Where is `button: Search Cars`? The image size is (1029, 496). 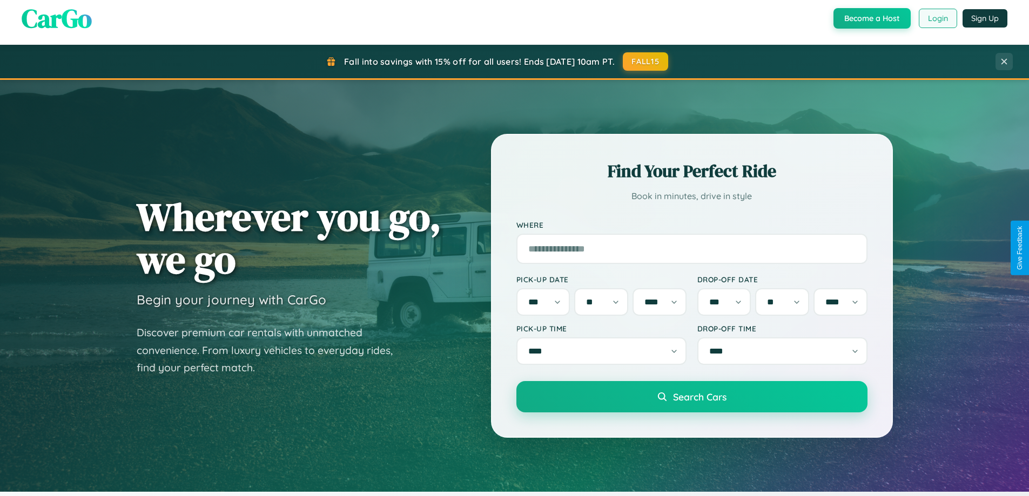
button: Search Cars is located at coordinates (692, 397).